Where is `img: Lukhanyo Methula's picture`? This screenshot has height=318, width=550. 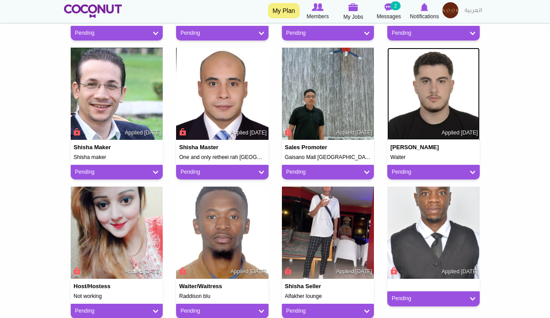
img: Lukhanyo Methula's picture is located at coordinates (222, 233).